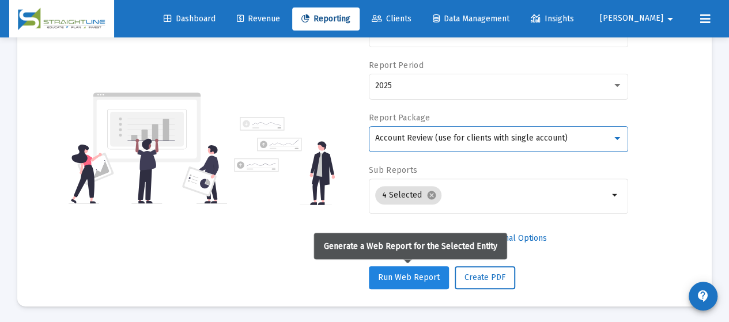 The image size is (729, 322). What do you see at coordinates (258, 19) in the screenshot?
I see `a: Revenue` at bounding box center [258, 19].